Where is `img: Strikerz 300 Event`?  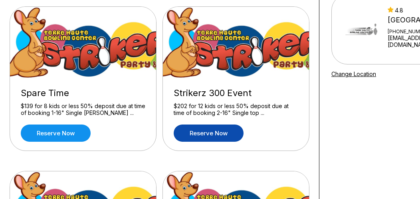
img: Strikerz 300 Event is located at coordinates (236, 43).